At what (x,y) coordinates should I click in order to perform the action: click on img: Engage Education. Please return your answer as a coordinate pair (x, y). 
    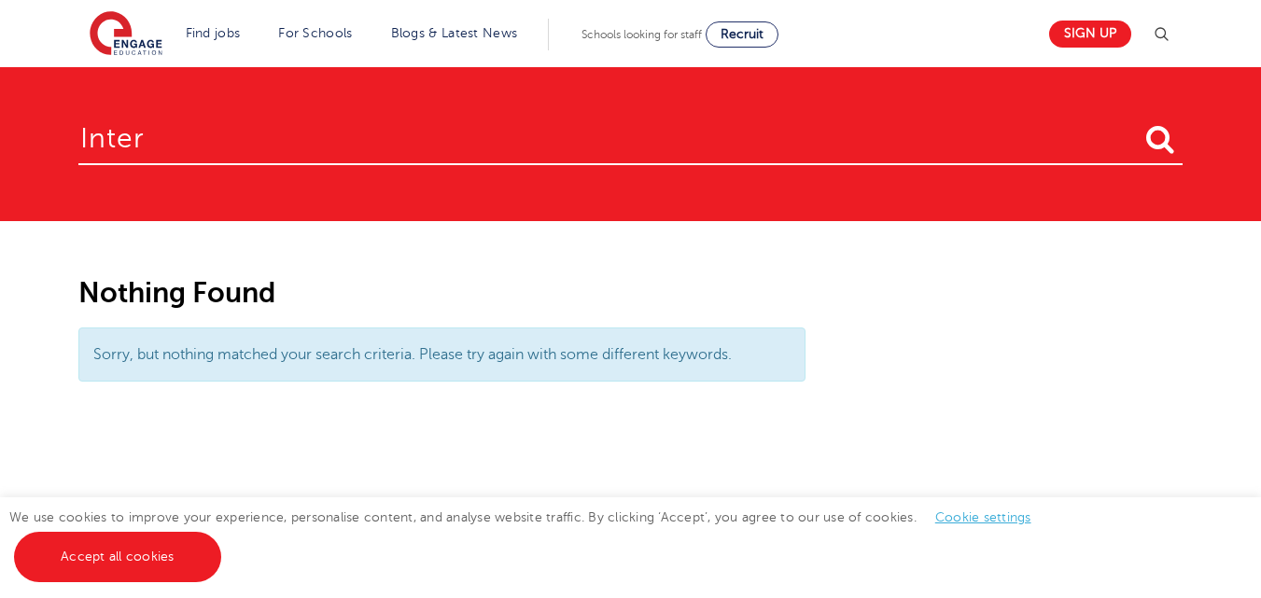
    Looking at the image, I should click on (126, 35).